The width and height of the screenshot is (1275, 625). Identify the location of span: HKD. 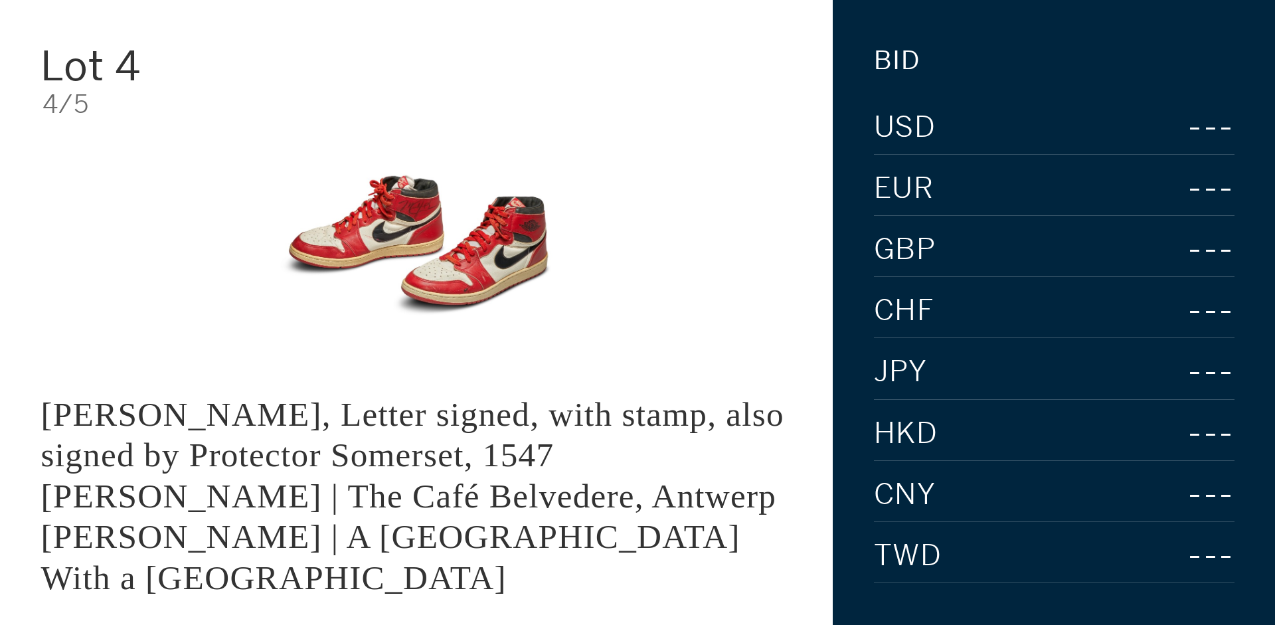
(906, 434).